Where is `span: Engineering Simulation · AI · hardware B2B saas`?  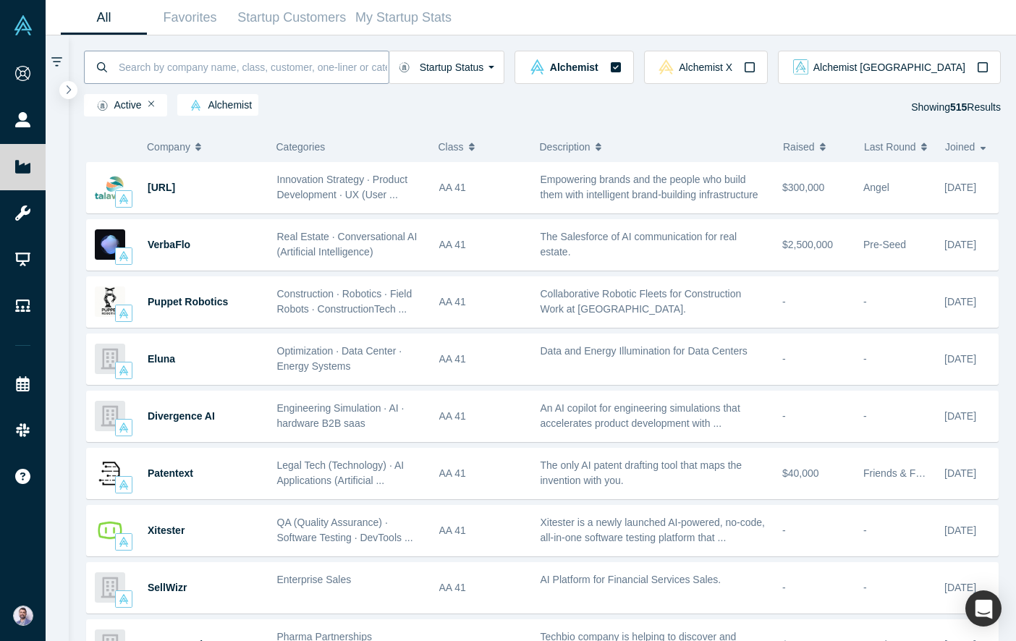
span: Engineering Simulation · AI · hardware B2B saas is located at coordinates (341, 415).